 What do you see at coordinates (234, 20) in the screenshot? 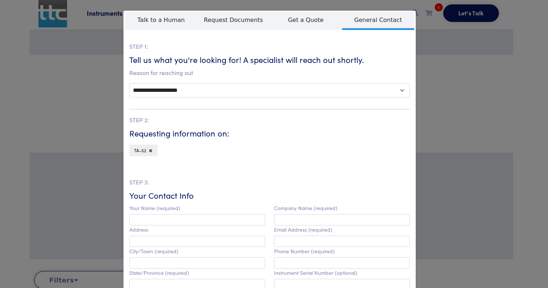
I see `span: Request Documents` at bounding box center [234, 20].